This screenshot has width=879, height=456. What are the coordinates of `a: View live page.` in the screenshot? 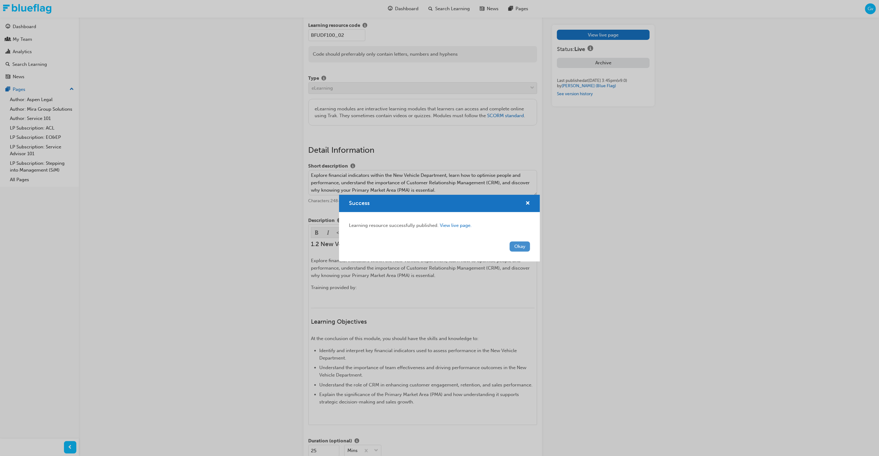 It's located at (456, 225).